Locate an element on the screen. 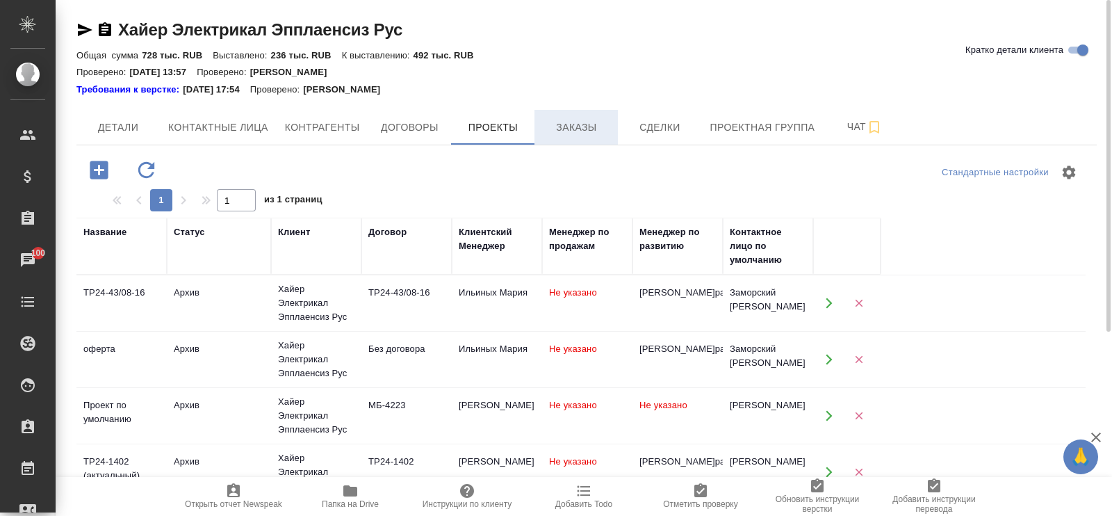  span: Инструкции по клиенту is located at coordinates (467, 504).